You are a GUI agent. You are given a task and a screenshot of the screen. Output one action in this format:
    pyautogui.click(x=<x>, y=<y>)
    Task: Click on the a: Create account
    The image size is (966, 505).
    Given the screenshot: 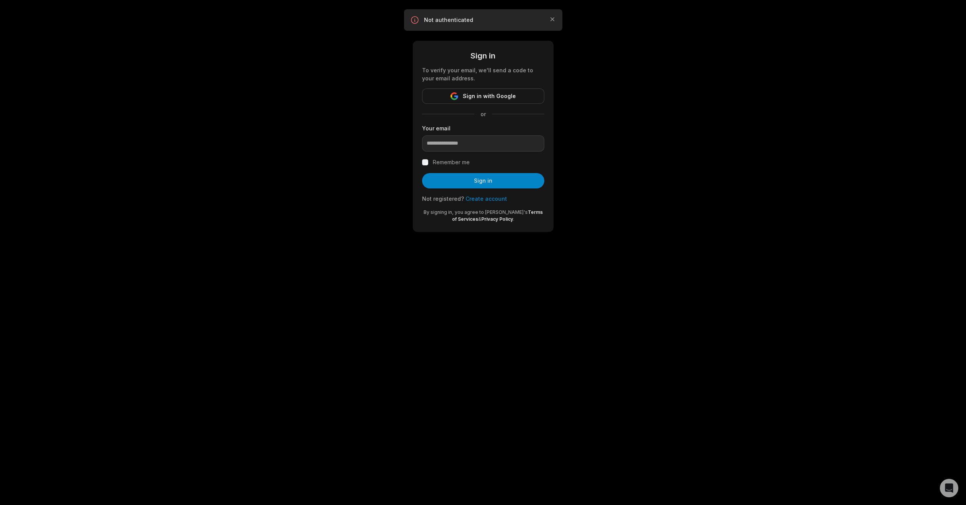 What is the action you would take?
    pyautogui.click(x=487, y=198)
    